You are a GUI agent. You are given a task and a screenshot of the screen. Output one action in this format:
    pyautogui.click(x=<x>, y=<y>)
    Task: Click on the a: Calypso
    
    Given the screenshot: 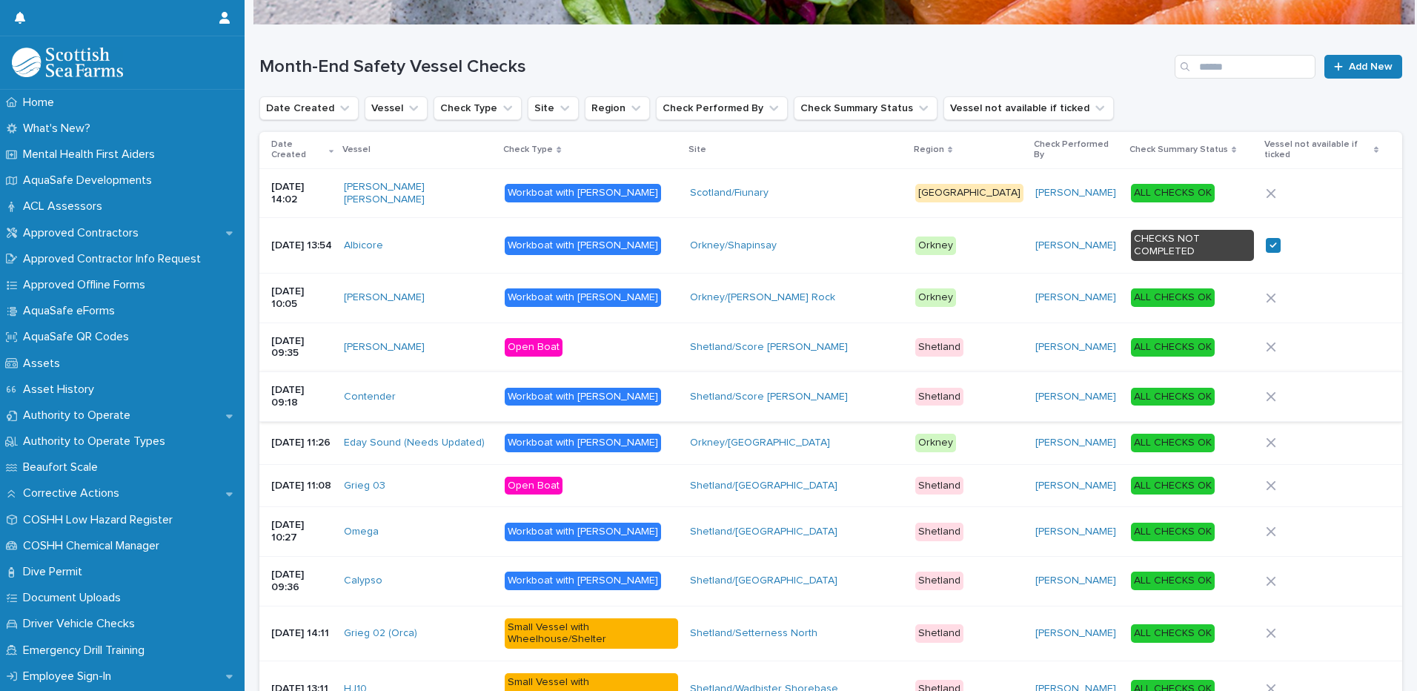 What is the action you would take?
    pyautogui.click(x=363, y=580)
    